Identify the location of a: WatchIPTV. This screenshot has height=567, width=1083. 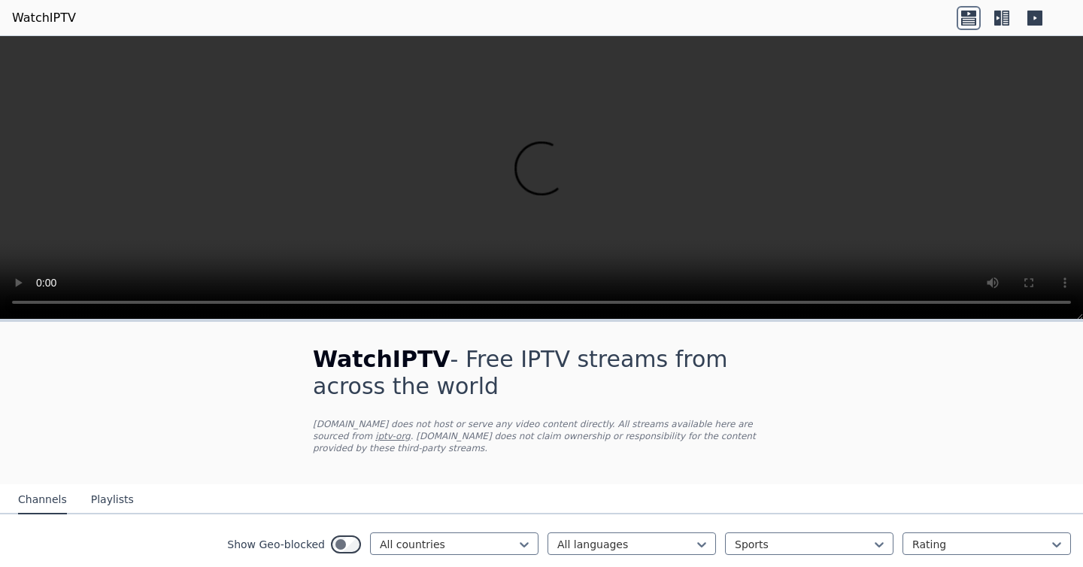
(44, 18).